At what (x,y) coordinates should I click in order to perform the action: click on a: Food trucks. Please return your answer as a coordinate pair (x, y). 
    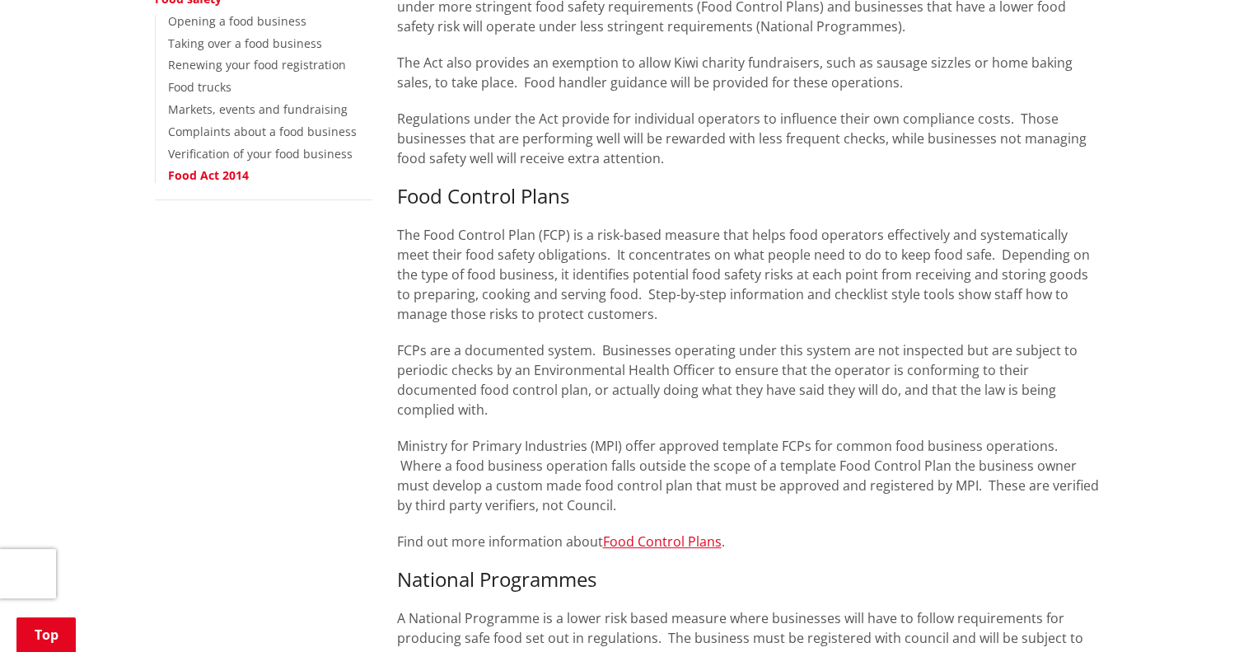
    Looking at the image, I should click on (199, 87).